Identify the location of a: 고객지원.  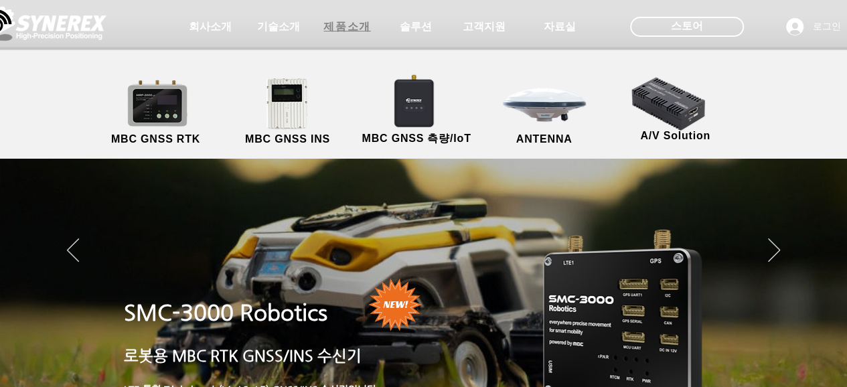
(484, 27).